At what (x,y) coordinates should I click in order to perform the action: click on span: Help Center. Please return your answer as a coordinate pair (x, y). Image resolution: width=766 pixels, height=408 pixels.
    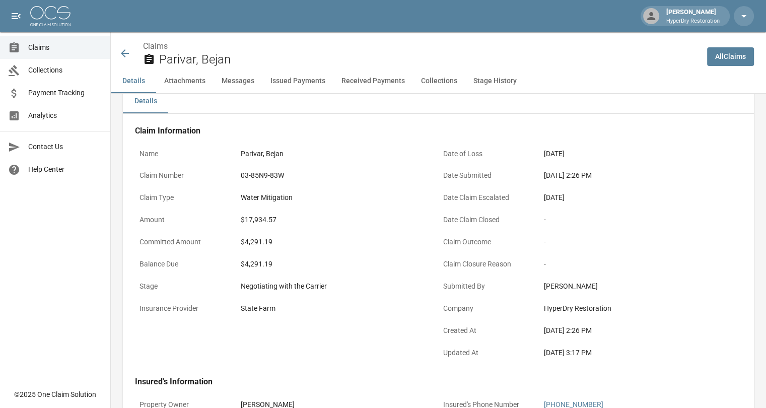
    Looking at the image, I should click on (65, 169).